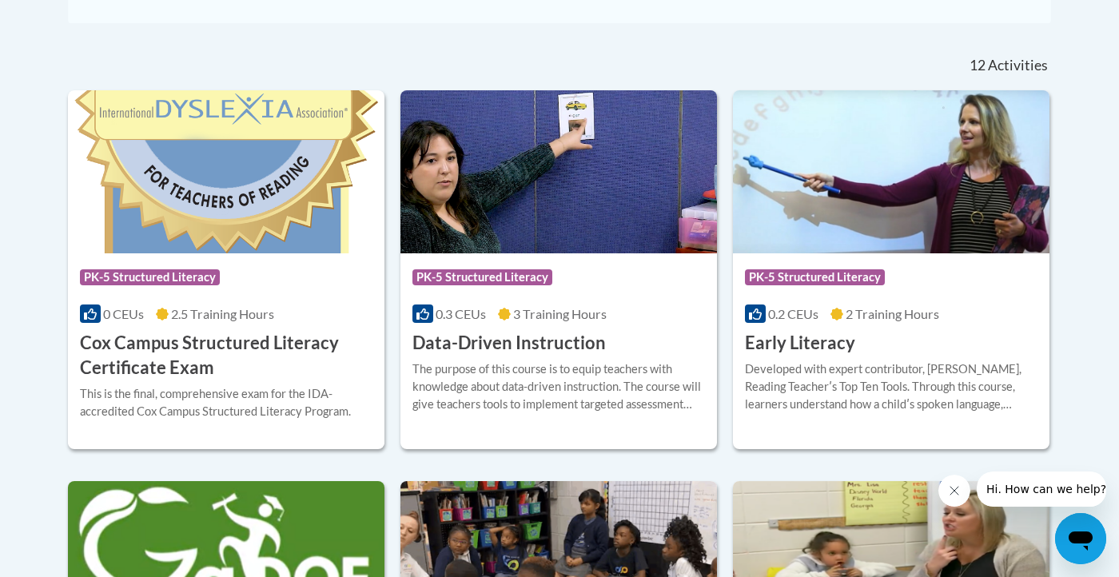 The image size is (1119, 577). I want to click on h3: Data-Driven Instruction, so click(509, 343).